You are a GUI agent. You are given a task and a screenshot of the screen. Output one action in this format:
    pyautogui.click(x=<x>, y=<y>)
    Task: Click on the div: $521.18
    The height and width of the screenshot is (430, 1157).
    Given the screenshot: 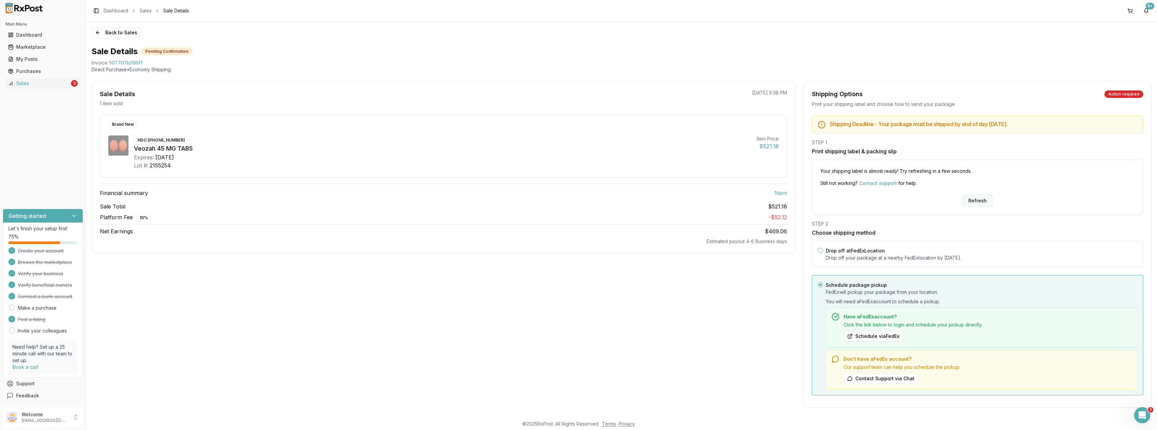 What is the action you would take?
    pyautogui.click(x=767, y=146)
    